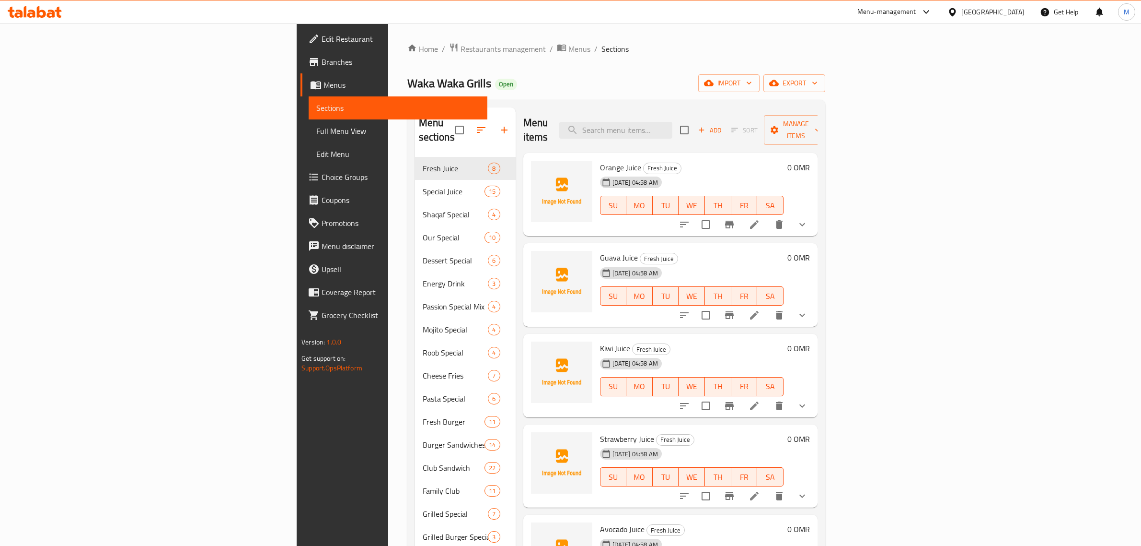  What do you see at coordinates (449, 83) in the screenshot?
I see `span: Waka Waka Grills` at bounding box center [449, 83].